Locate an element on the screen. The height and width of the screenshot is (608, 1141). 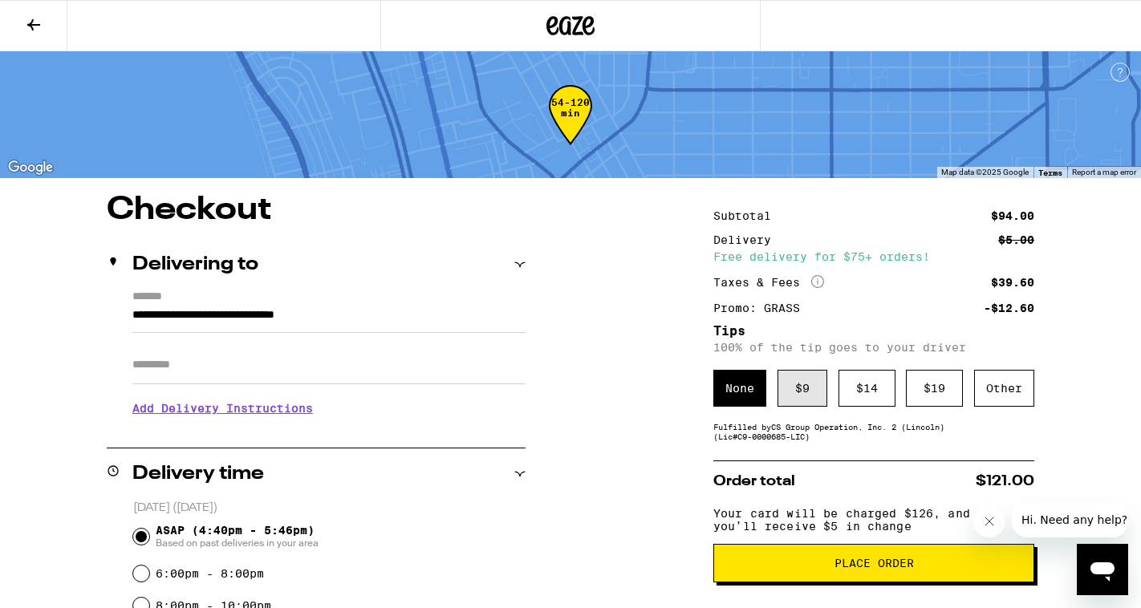
div: Delivery is located at coordinates (748, 240).